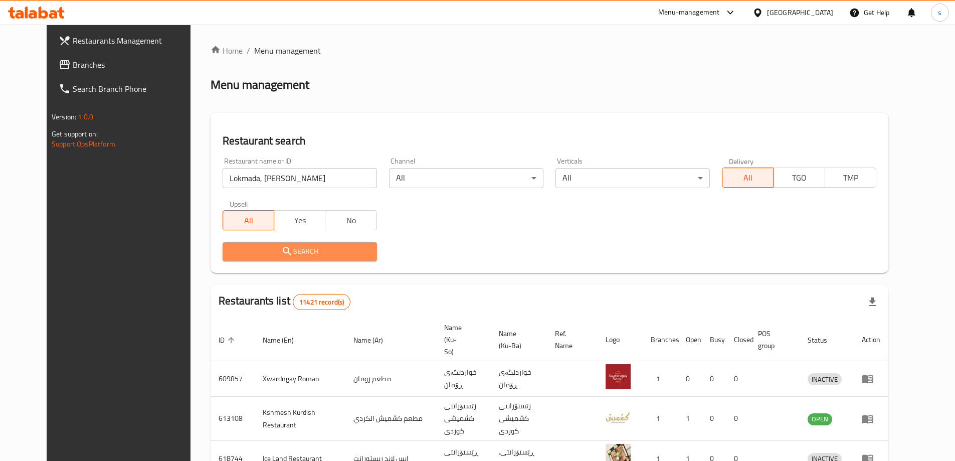 The width and height of the screenshot is (955, 461). Describe the element at coordinates (300, 178) in the screenshot. I see `input: Search for restaurant name or ID..` at that location.